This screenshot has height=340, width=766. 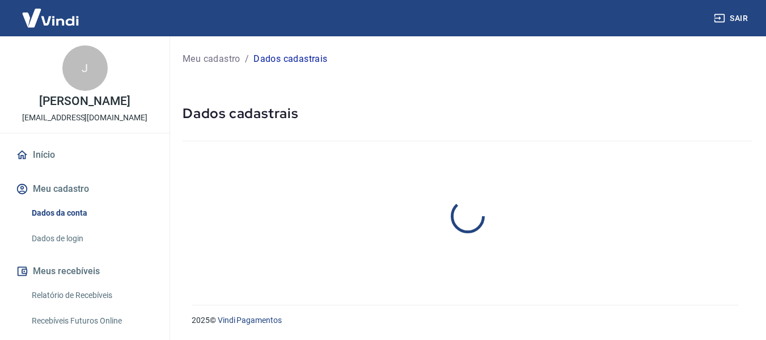 I want to click on a: Vindi Pagamentos, so click(x=250, y=320).